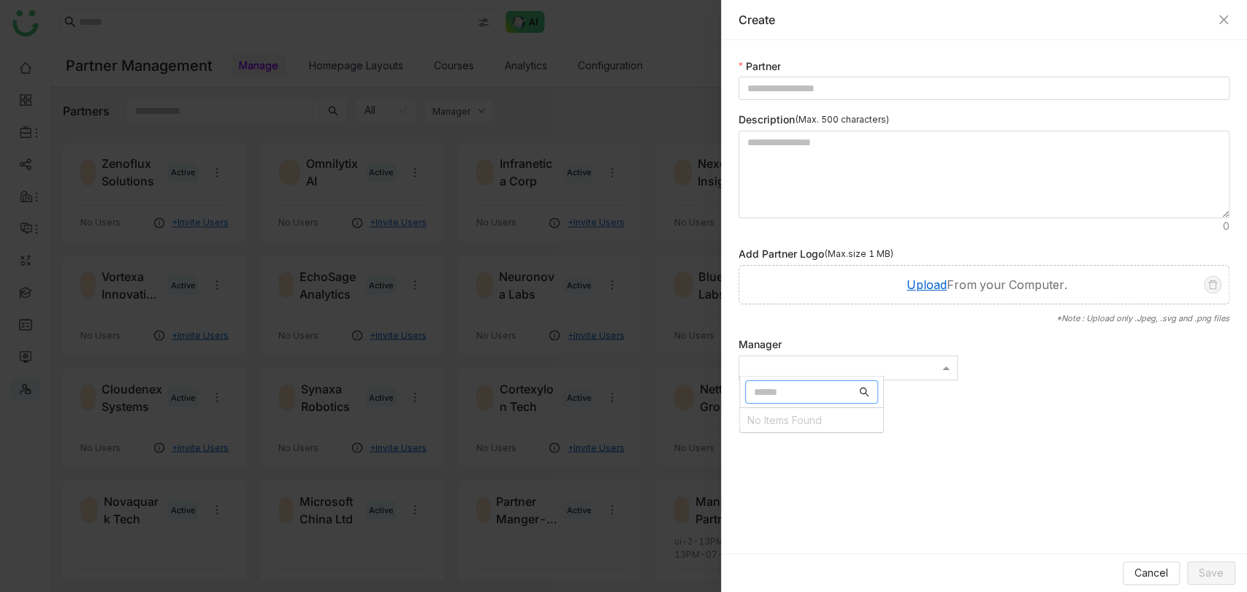 This screenshot has height=592, width=1247. I want to click on span: Description, so click(766, 119).